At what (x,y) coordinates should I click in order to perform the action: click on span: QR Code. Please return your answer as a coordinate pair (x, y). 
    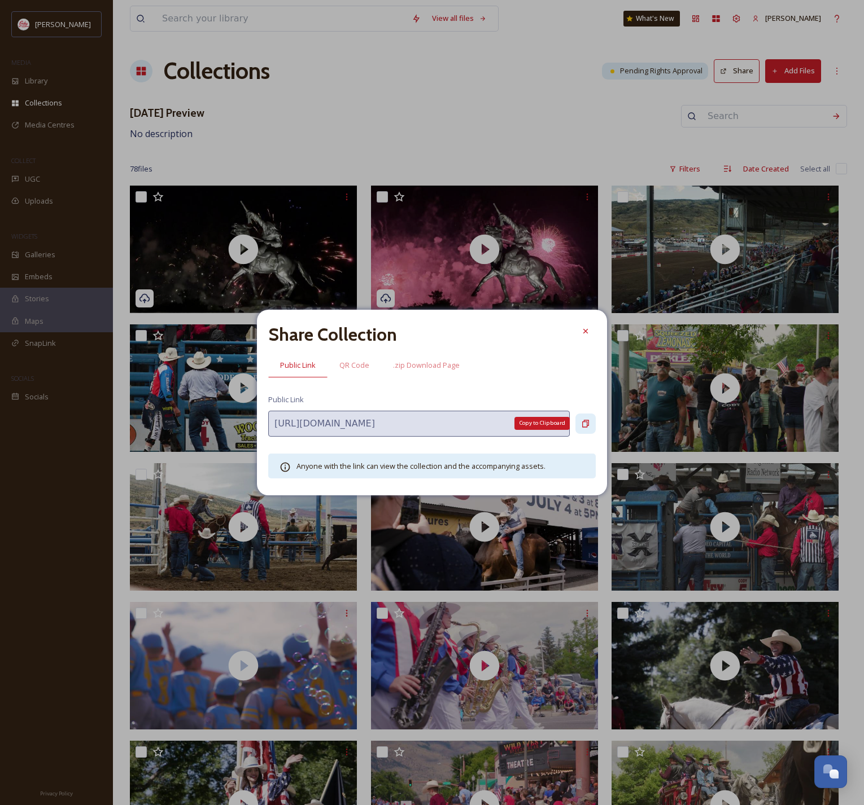
    Looking at the image, I should click on (354, 365).